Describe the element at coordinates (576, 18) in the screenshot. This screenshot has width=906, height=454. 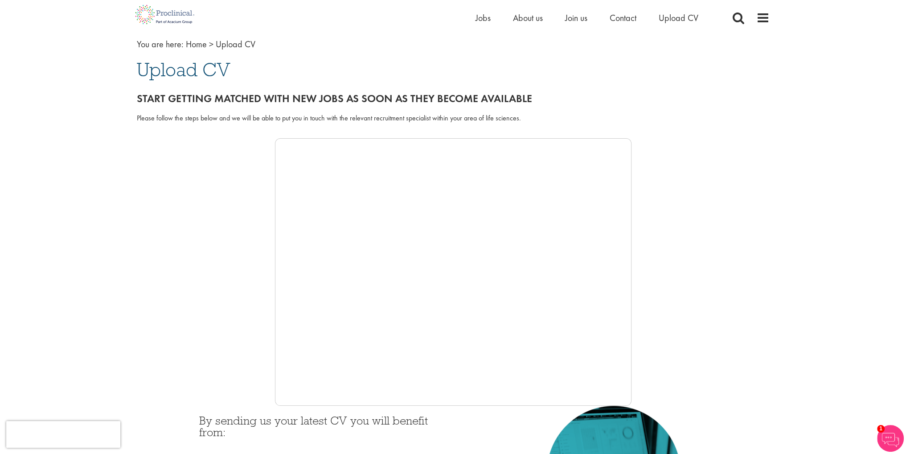
I see `a: Join us` at that location.